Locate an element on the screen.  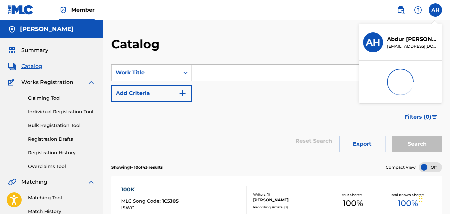
div: Recording Artists ( 0 ) is located at coordinates (289, 207).